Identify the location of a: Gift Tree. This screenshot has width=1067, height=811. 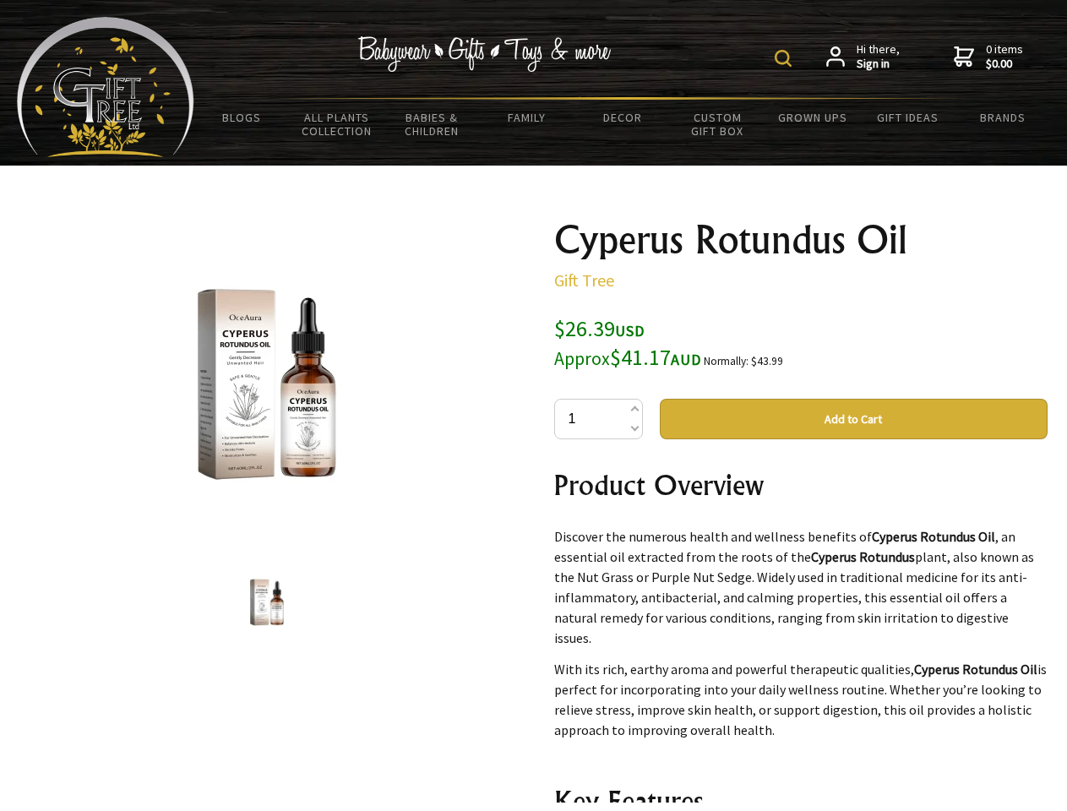
(584, 280).